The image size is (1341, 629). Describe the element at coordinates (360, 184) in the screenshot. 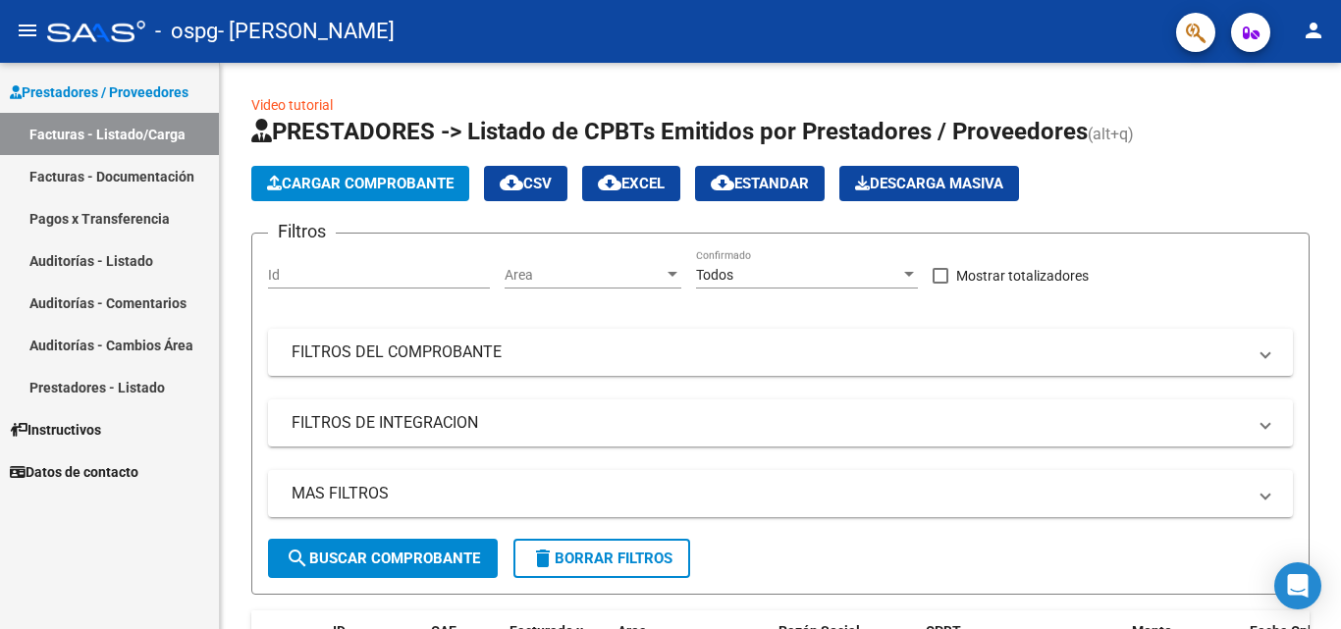

I see `button: Cargar Comprobante` at that location.